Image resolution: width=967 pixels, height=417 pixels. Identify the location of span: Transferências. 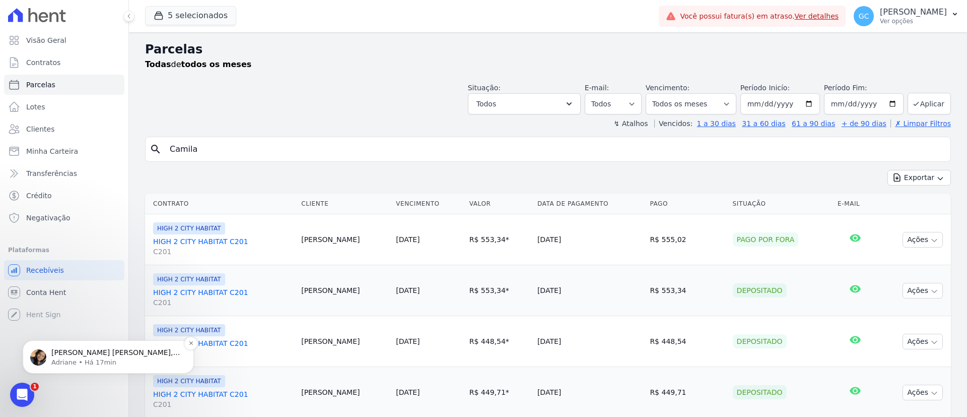
(51, 173).